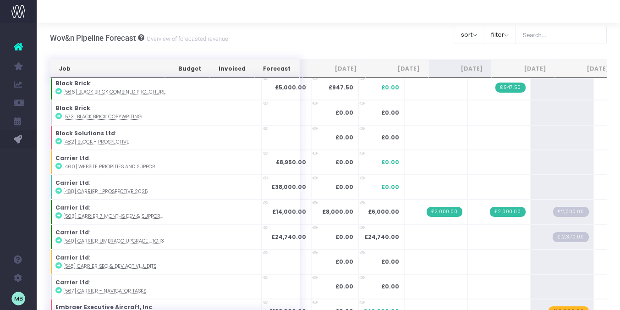 The width and height of the screenshot is (620, 310). I want to click on strong: £947.50, so click(341, 87).